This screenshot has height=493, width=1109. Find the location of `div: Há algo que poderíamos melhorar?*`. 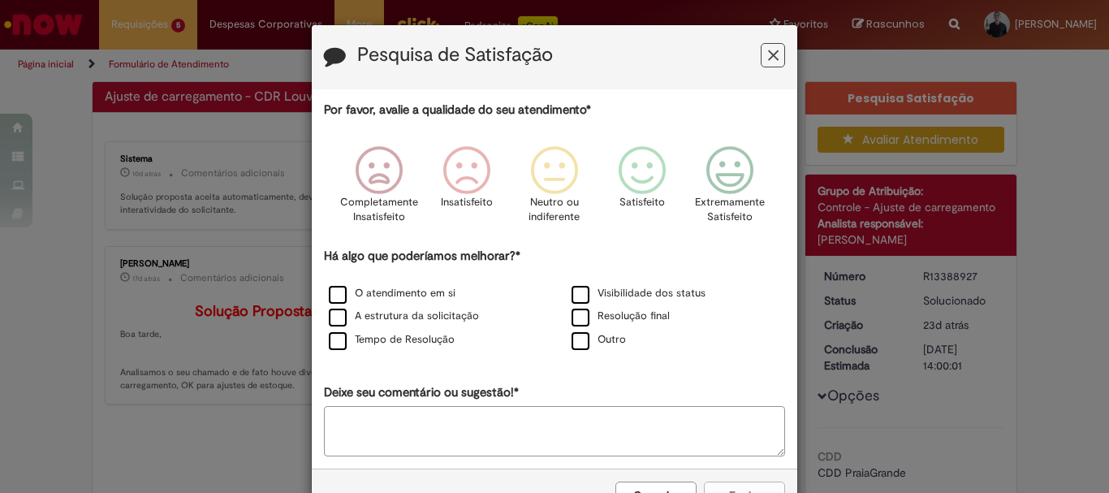

div: Há algo que poderíamos melhorar?* is located at coordinates (554, 300).